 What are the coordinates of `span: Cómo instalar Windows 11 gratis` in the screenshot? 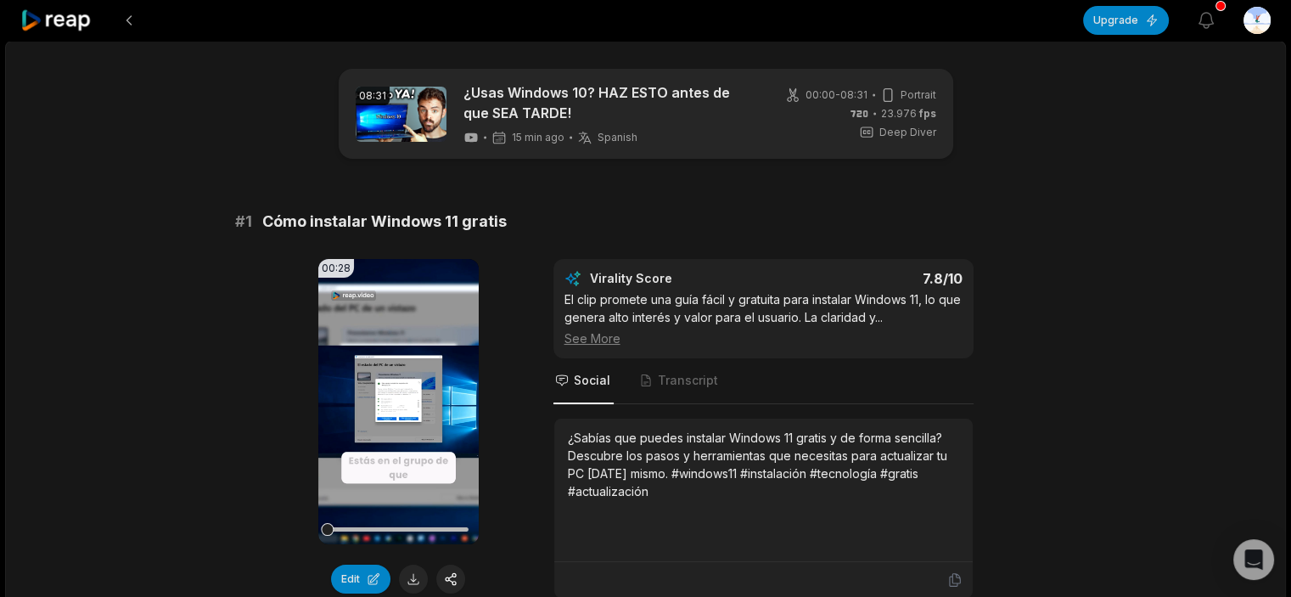 It's located at (385, 222).